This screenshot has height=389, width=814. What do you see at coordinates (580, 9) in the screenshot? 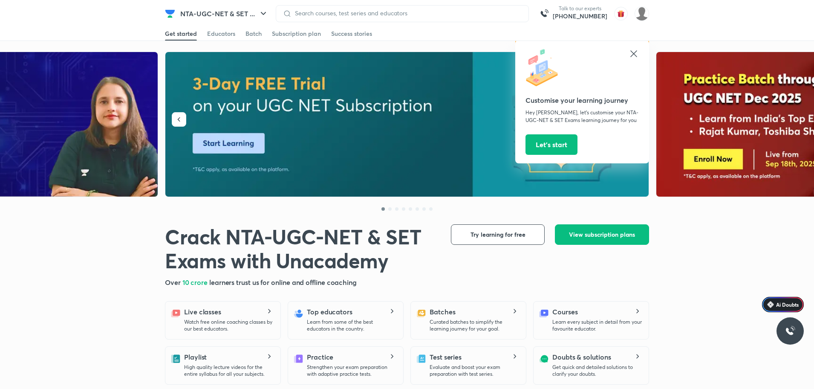
I see `p: Talk to our experts` at bounding box center [580, 9].